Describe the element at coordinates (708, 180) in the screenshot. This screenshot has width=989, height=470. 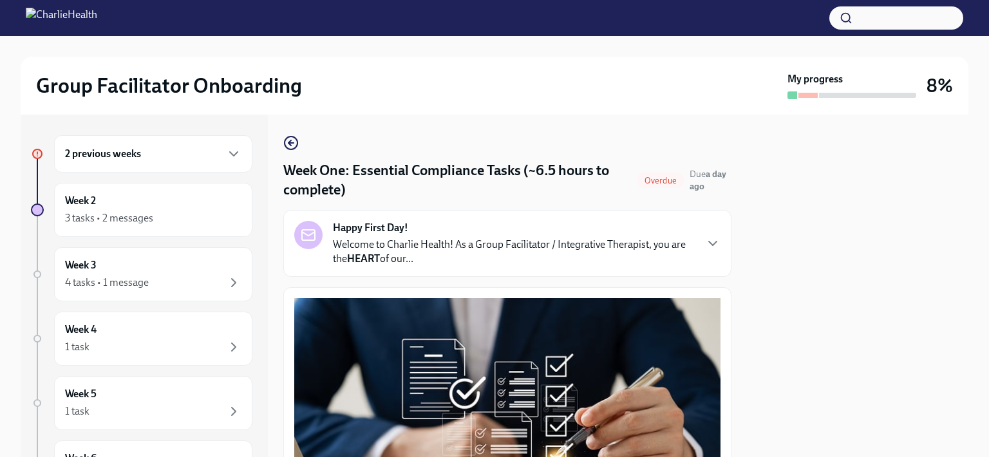
I see `span: Due` at that location.